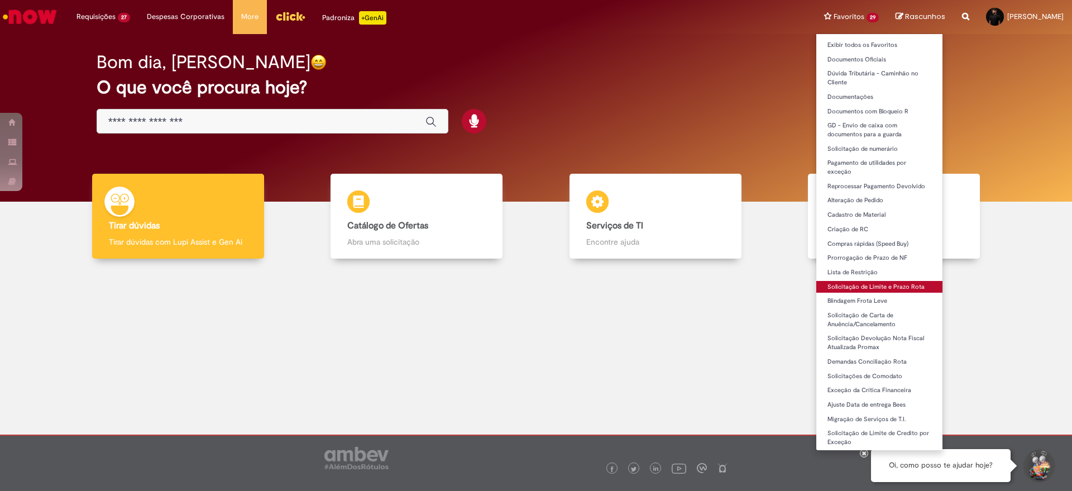 This screenshot has width=1072, height=491. What do you see at coordinates (879, 78) in the screenshot?
I see `a: Dúvida Tributária - Caminhão no Cliente` at bounding box center [879, 78].